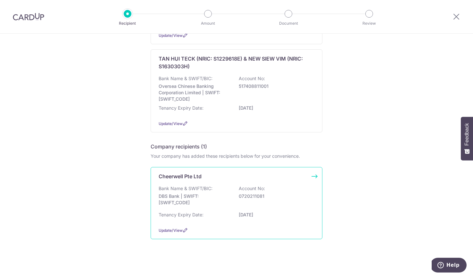 This screenshot has height=277, width=473. What do you see at coordinates (179, 146) in the screenshot?
I see `h5: Company recipients (1)` at bounding box center [179, 146].